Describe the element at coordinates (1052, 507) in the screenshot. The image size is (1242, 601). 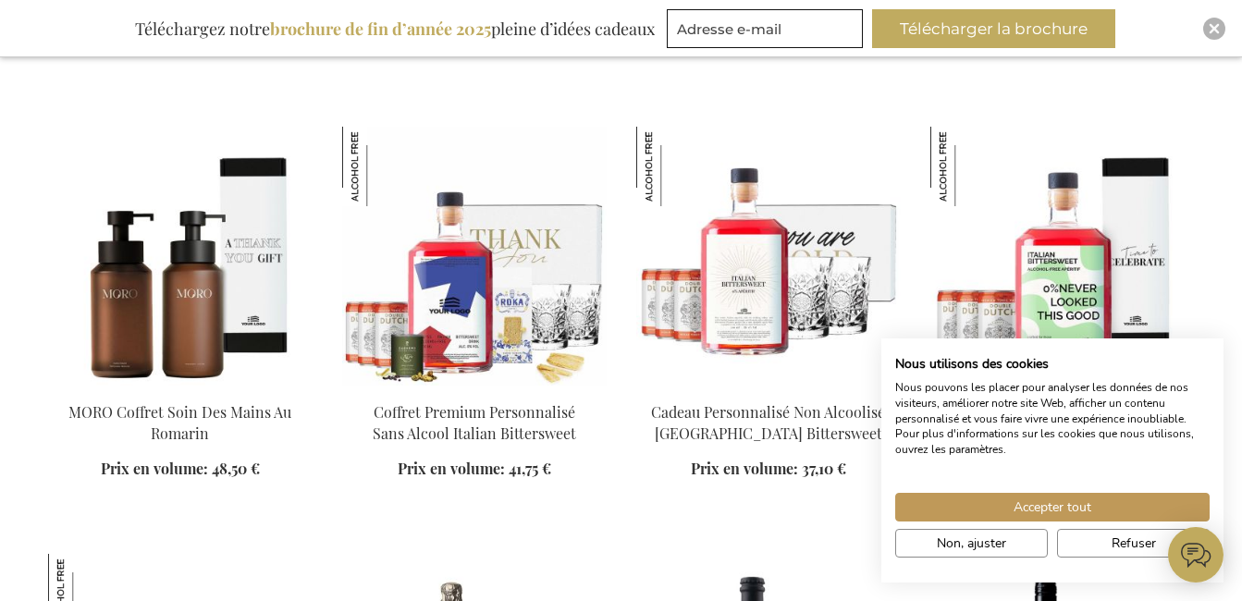
I see `span: Accepter tout` at that location.